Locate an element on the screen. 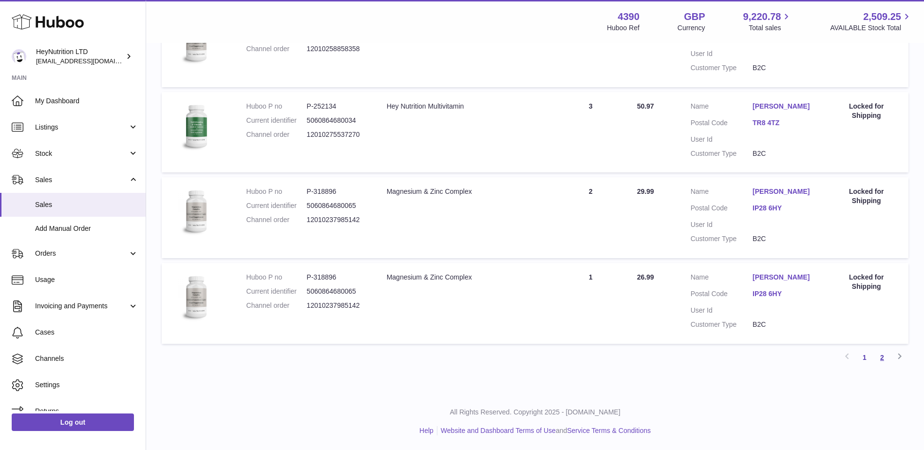 The width and height of the screenshot is (924, 450). td: 1 is located at coordinates (591, 303).